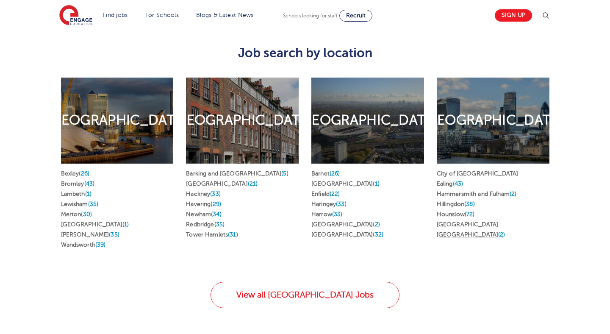  I want to click on h3: Job search by location, so click(305, 53).